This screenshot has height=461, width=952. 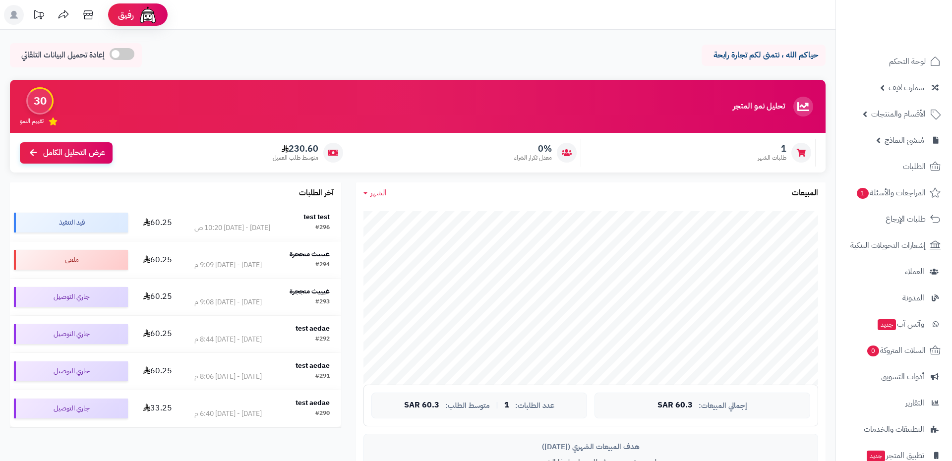 What do you see at coordinates (894, 324) in the screenshot?
I see `a: وآتس آبجديد` at bounding box center [894, 324].